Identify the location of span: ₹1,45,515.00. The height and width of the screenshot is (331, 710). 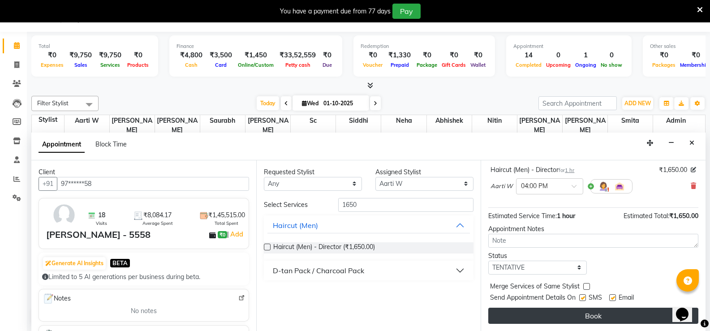
(227, 215).